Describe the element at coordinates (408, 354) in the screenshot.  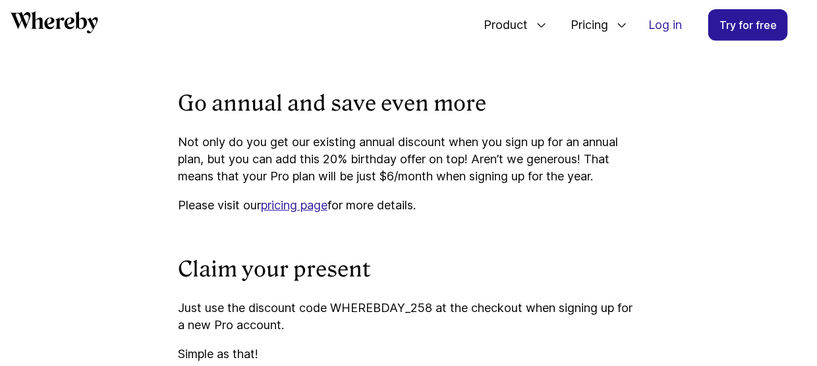
I see `p: Simple as that!` at that location.